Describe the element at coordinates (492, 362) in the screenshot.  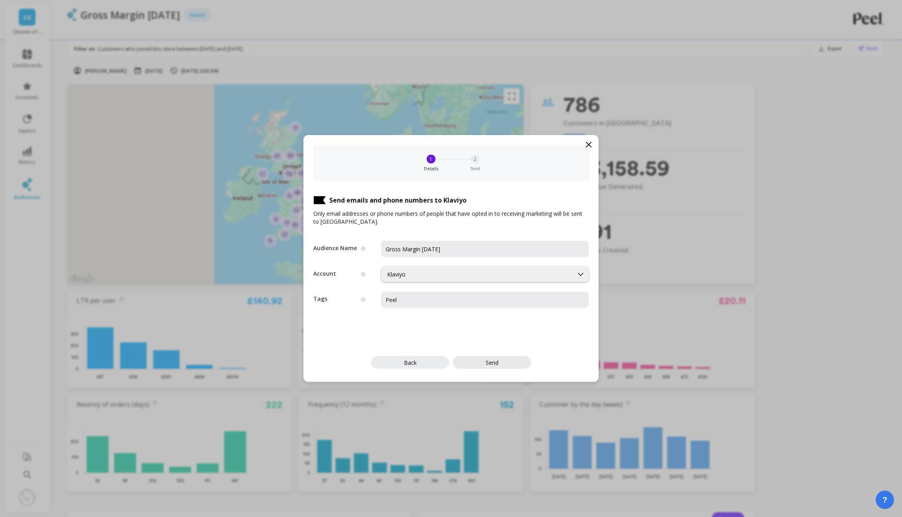
I see `span: Send` at that location.